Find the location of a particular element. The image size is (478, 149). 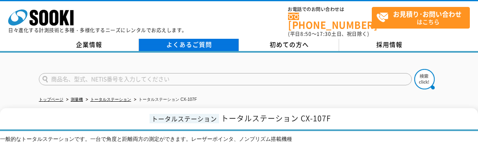

a: トータルステーション is located at coordinates (111, 99).